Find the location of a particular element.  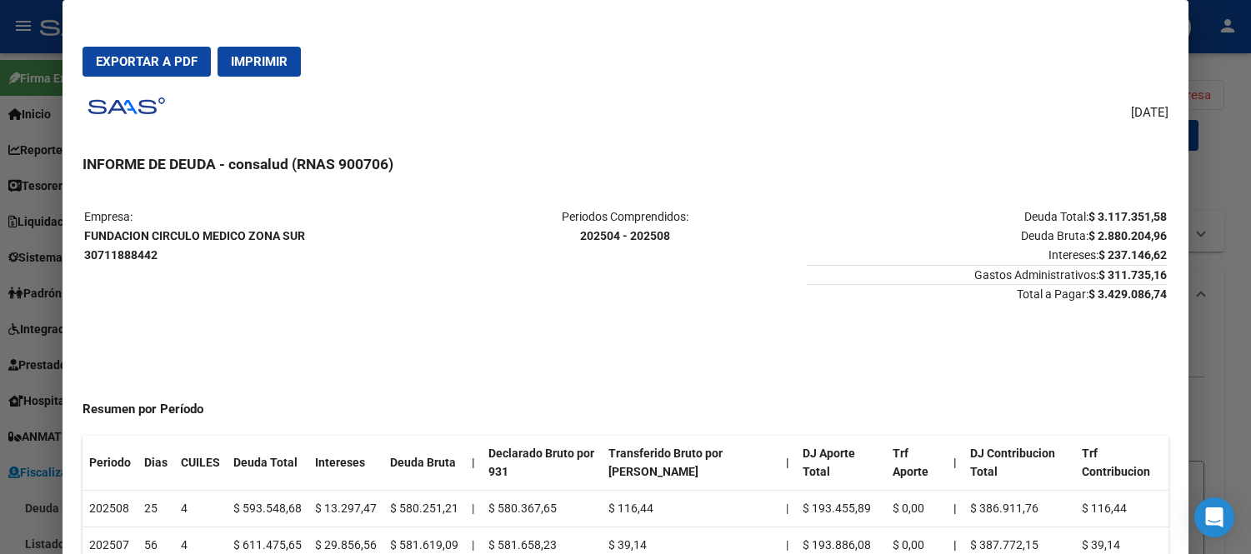

p: Periodos Comprendidos: is located at coordinates (626, 227).